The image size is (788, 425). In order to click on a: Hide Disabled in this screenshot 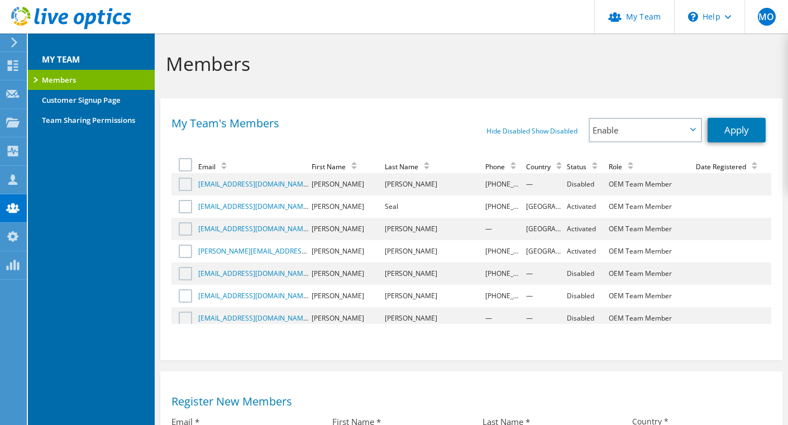, I will do `click(508, 131)`.